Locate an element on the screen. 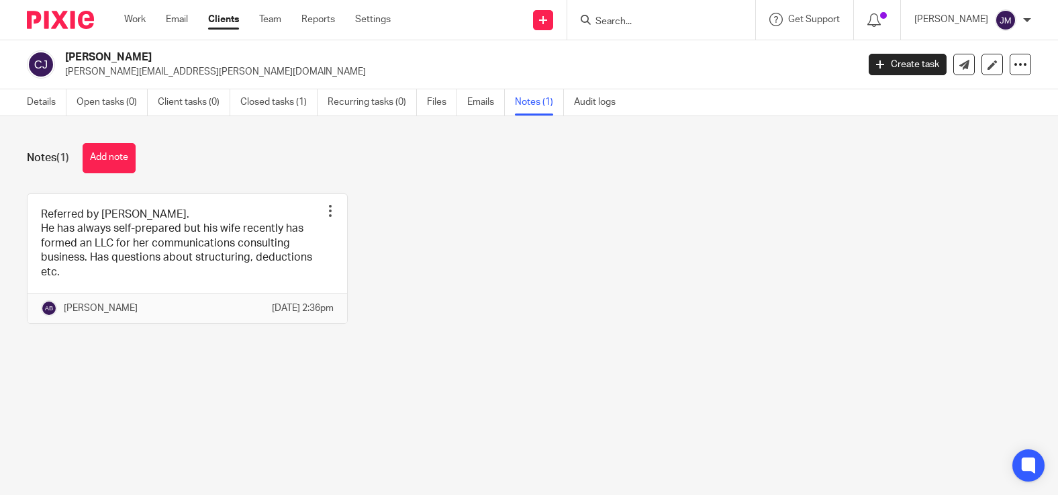 The image size is (1058, 495). a: Clients is located at coordinates (224, 19).